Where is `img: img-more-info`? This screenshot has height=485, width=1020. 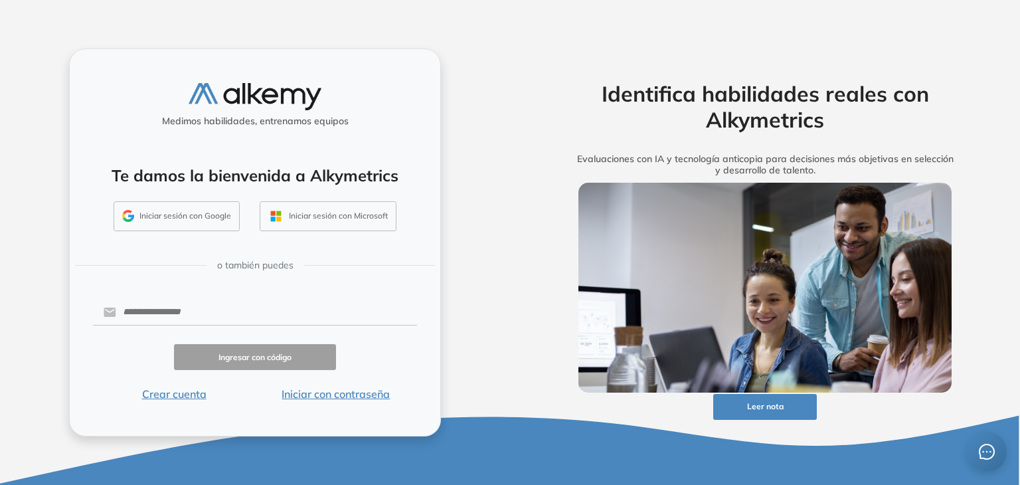
img: img-more-info is located at coordinates (765, 287).